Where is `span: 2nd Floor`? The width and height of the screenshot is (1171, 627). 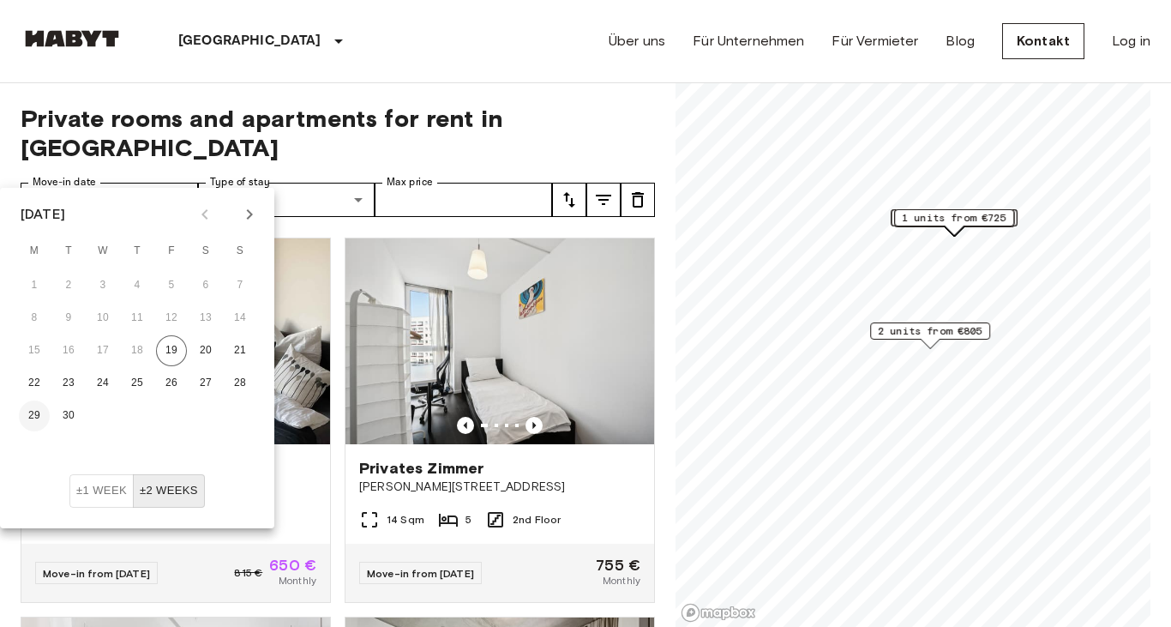
span: 2nd Floor is located at coordinates (537, 520).